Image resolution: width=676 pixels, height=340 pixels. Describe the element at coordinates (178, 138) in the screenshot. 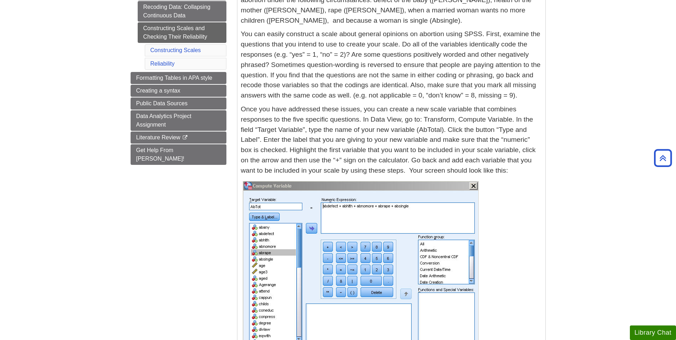

I see `a: Literature Review` at that location.